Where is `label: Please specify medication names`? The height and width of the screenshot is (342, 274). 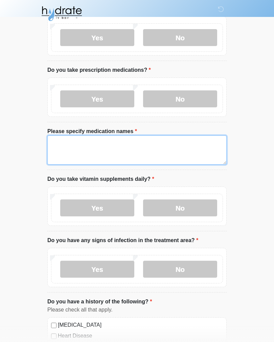
label: Please specify medication names is located at coordinates (92, 131).